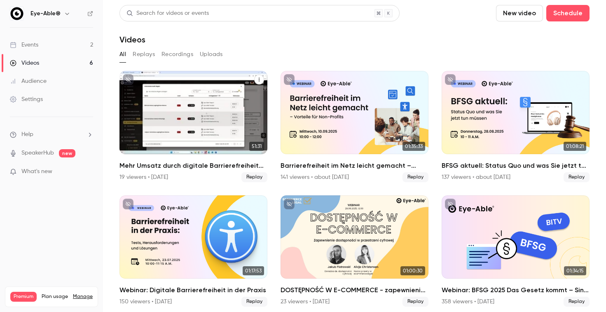 Image resolution: width=606 pixels, height=312 pixels. Describe the element at coordinates (67, 153) in the screenshot. I see `span: new` at that location.